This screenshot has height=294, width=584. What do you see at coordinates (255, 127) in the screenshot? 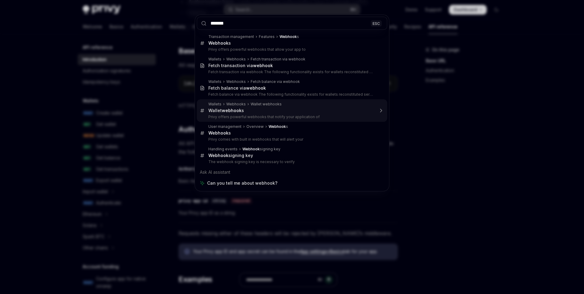
I see `div: Overview` at bounding box center [255, 127].